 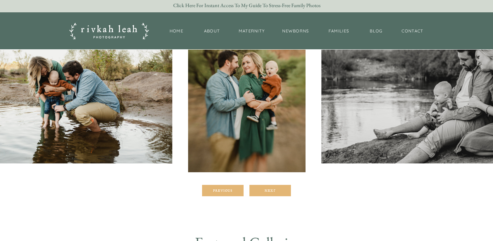 What do you see at coordinates (339, 31) in the screenshot?
I see `nav: families` at bounding box center [339, 31].